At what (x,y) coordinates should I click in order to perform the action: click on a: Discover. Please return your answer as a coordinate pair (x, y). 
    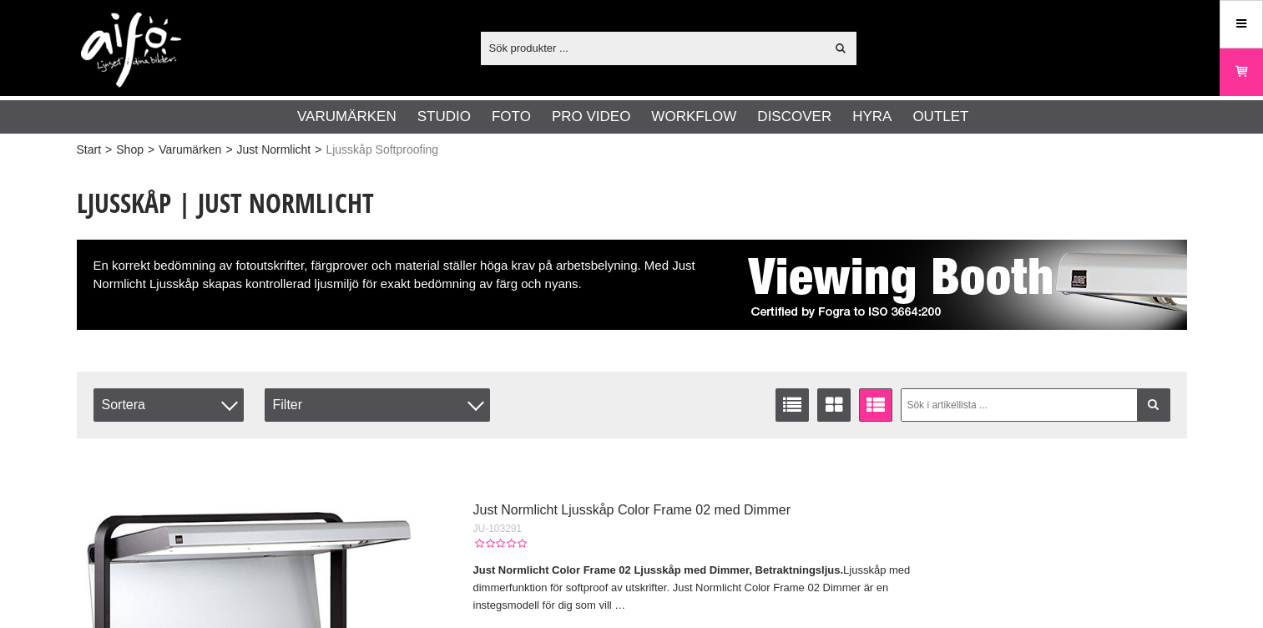
    Looking at the image, I should click on (794, 117).